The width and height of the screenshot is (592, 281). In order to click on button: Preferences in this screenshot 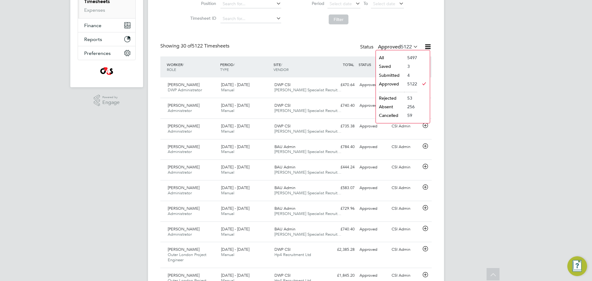, I will do `click(107, 53)`.